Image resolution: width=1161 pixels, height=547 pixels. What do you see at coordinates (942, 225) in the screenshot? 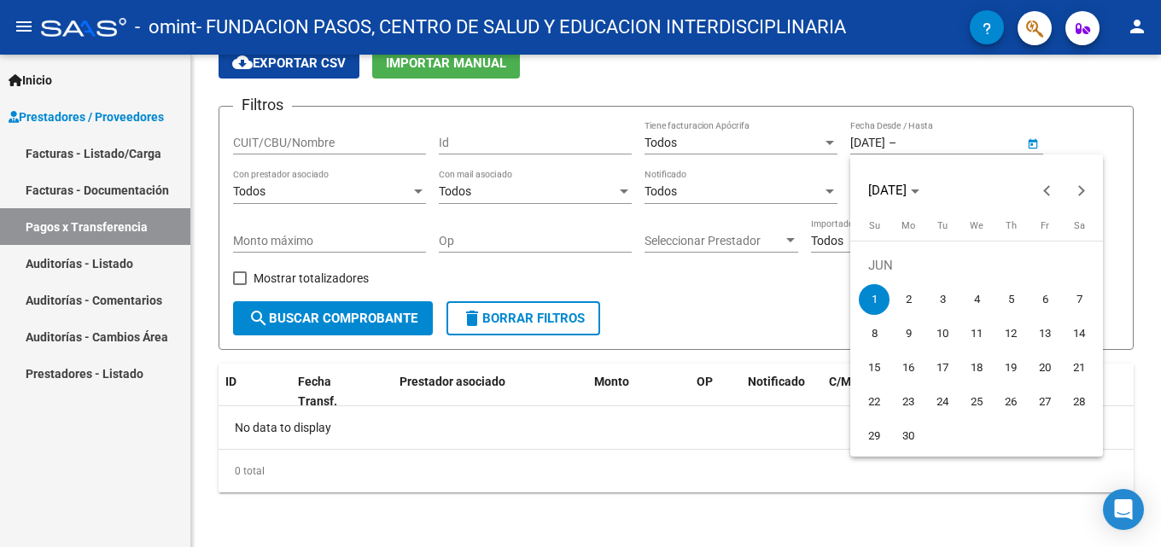
I see `span: Tu` at bounding box center [942, 225].